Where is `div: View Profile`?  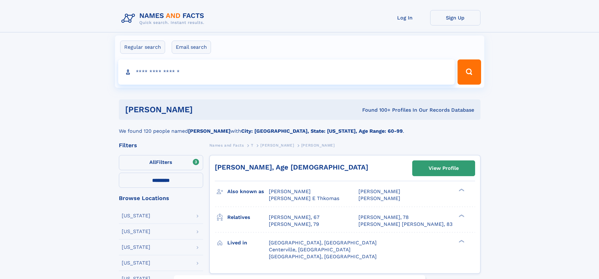 div: View Profile is located at coordinates (444, 168).